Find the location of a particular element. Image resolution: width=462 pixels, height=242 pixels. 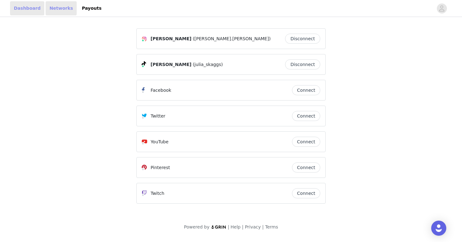

div: Open Intercom Messenger is located at coordinates (438, 228).